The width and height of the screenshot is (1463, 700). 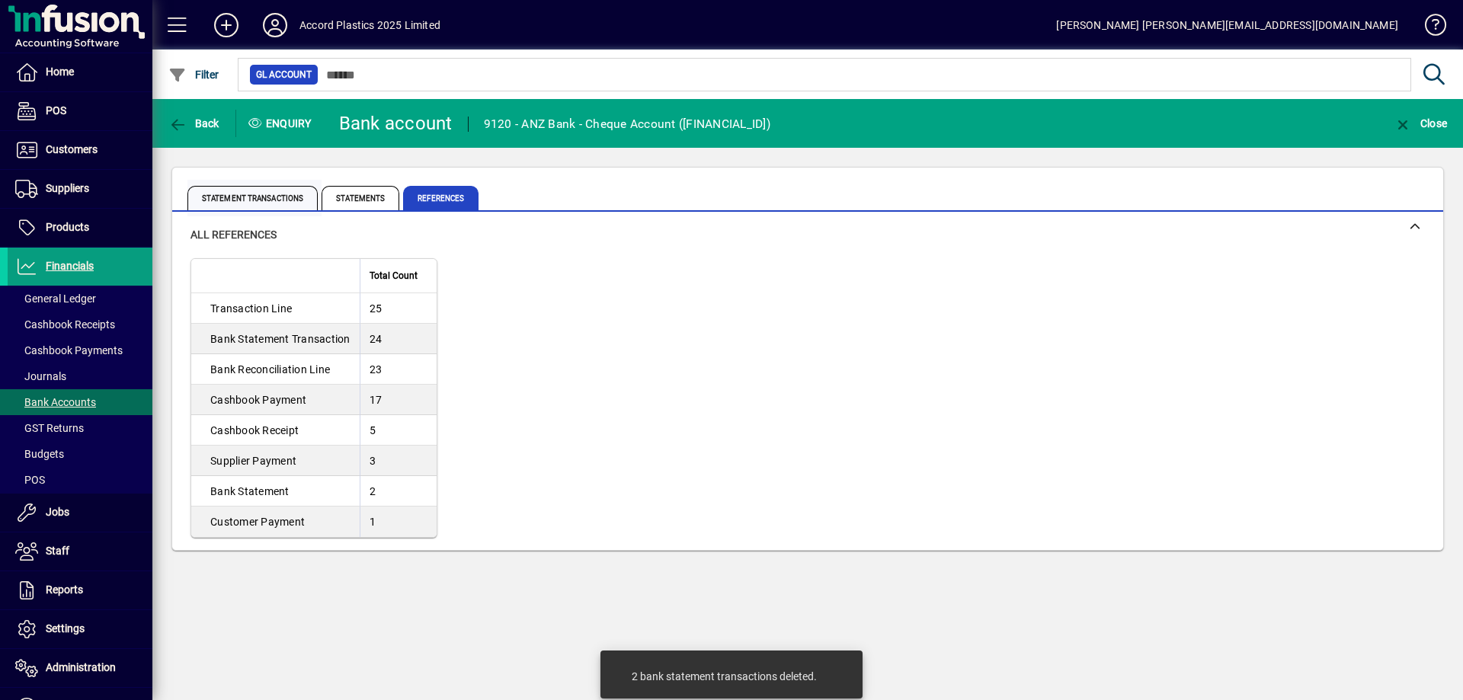 What do you see at coordinates (194, 123) in the screenshot?
I see `button: Back` at bounding box center [194, 123].